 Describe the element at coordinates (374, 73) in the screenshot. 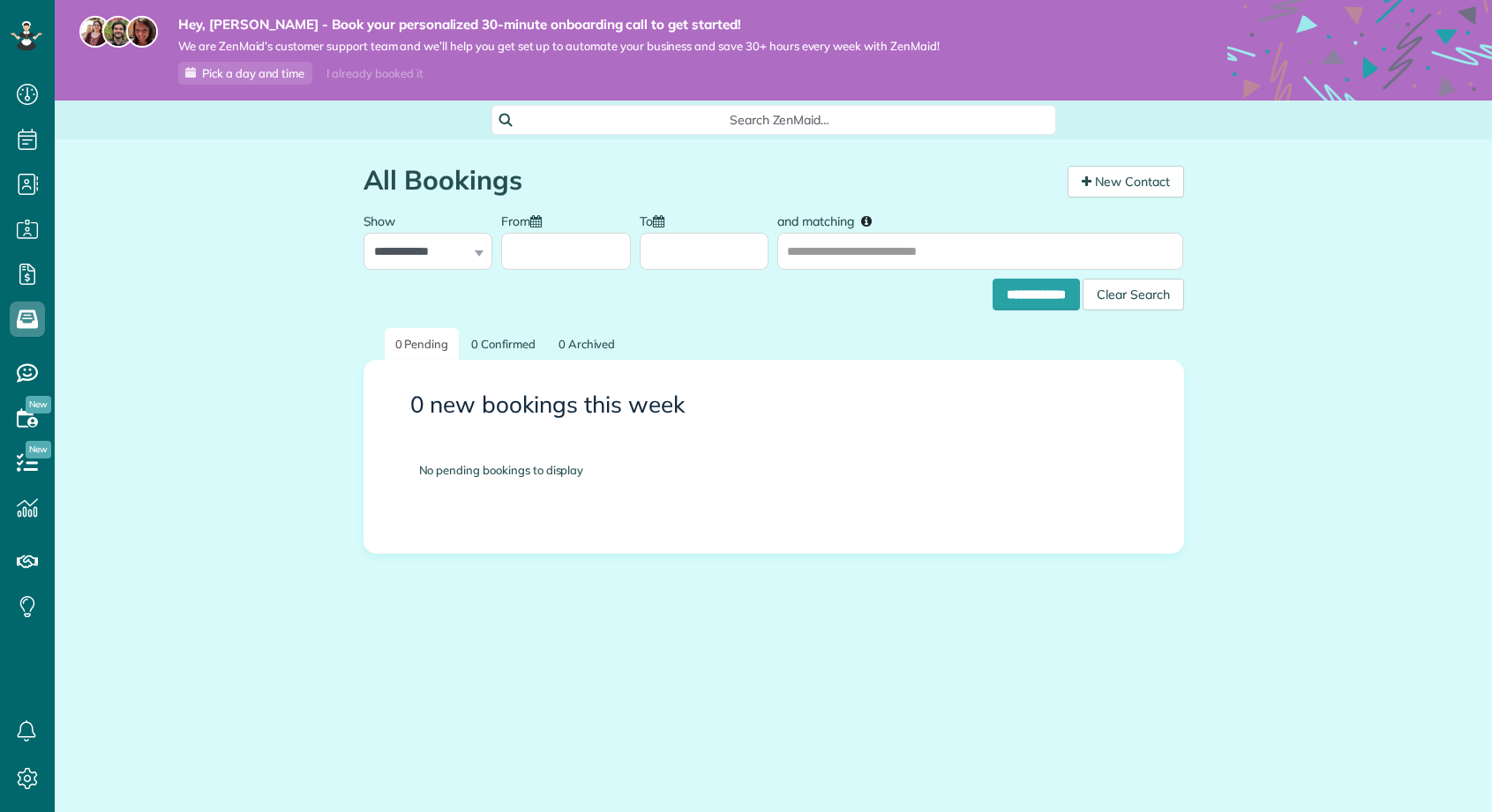

I see `div: I already booked it` at that location.